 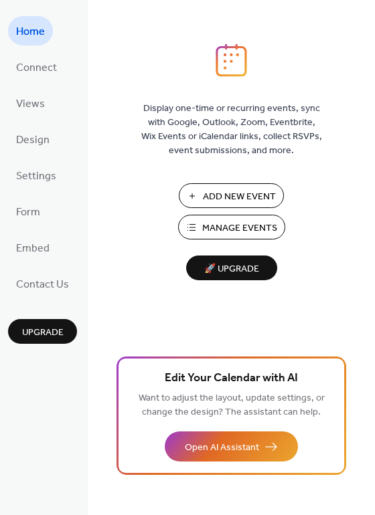 What do you see at coordinates (33, 249) in the screenshot?
I see `span: Embed` at bounding box center [33, 249].